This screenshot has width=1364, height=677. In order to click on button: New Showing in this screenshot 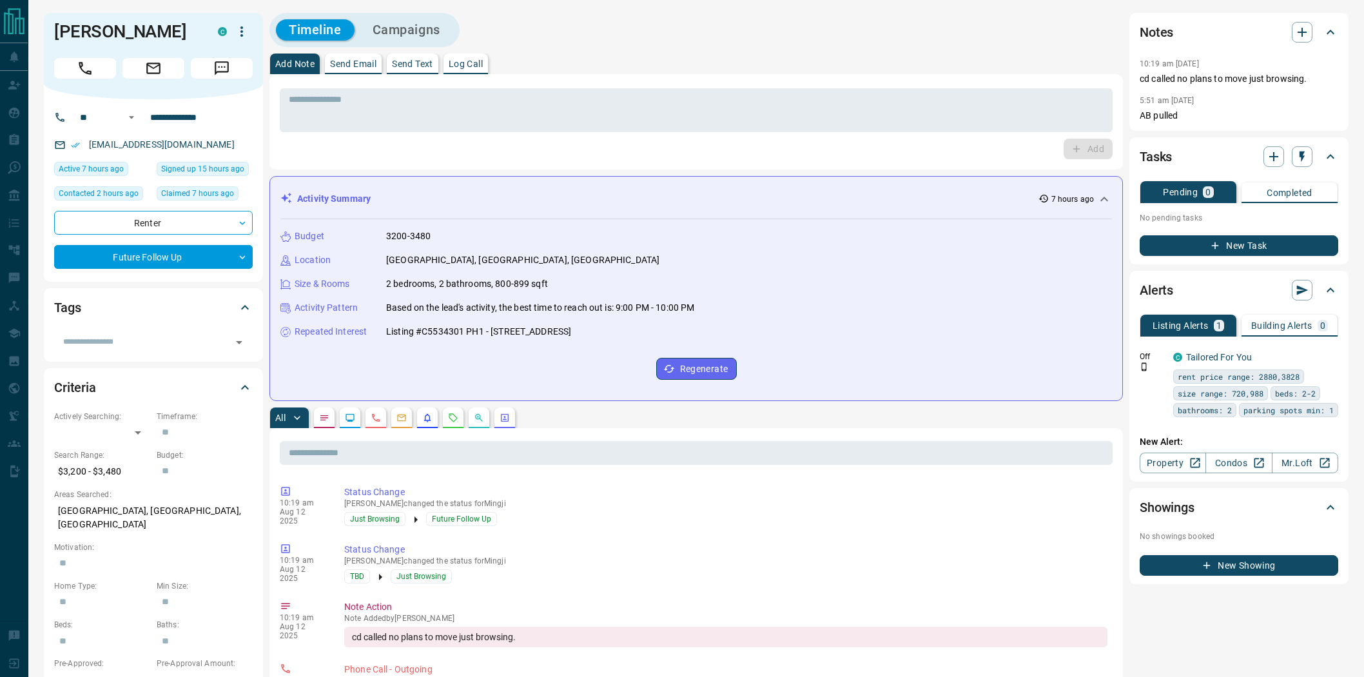, I will do `click(1239, 565)`.